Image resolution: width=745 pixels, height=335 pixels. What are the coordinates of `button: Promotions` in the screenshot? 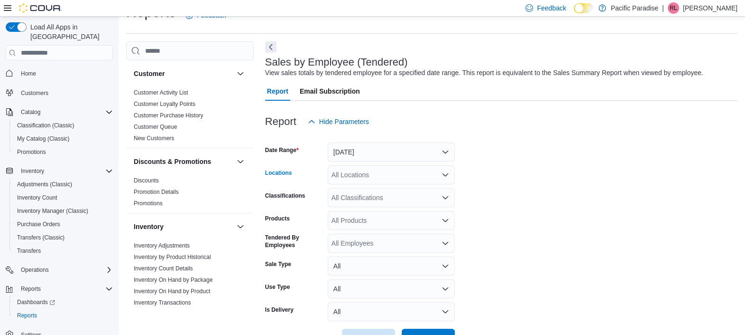 It's located at (63, 152).